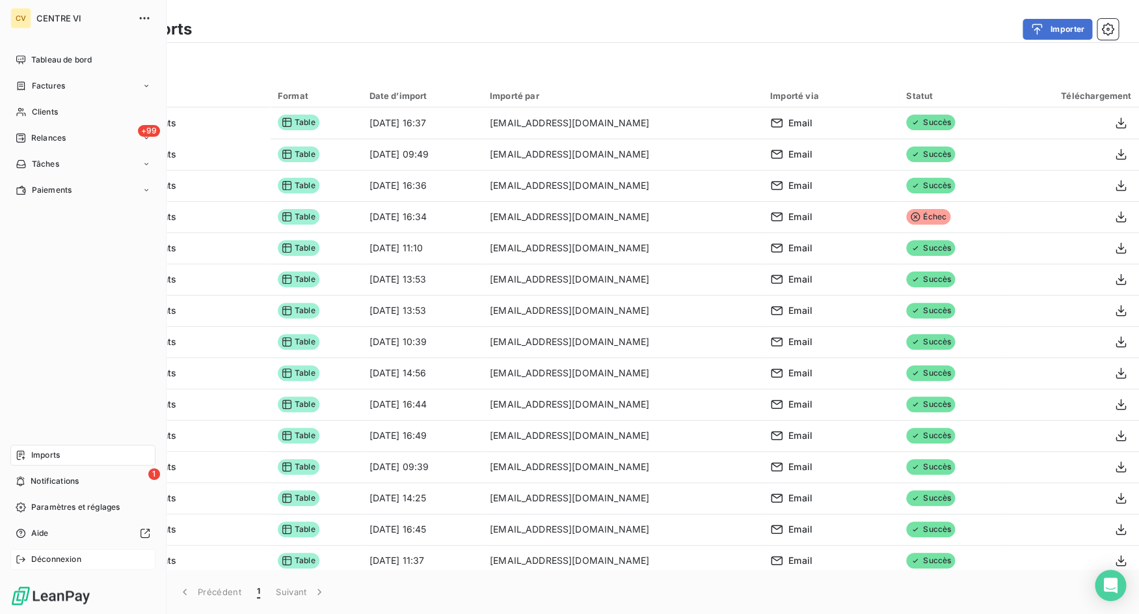 Image resolution: width=1139 pixels, height=614 pixels. Describe the element at coordinates (316, 96) in the screenshot. I see `div: Format` at that location.